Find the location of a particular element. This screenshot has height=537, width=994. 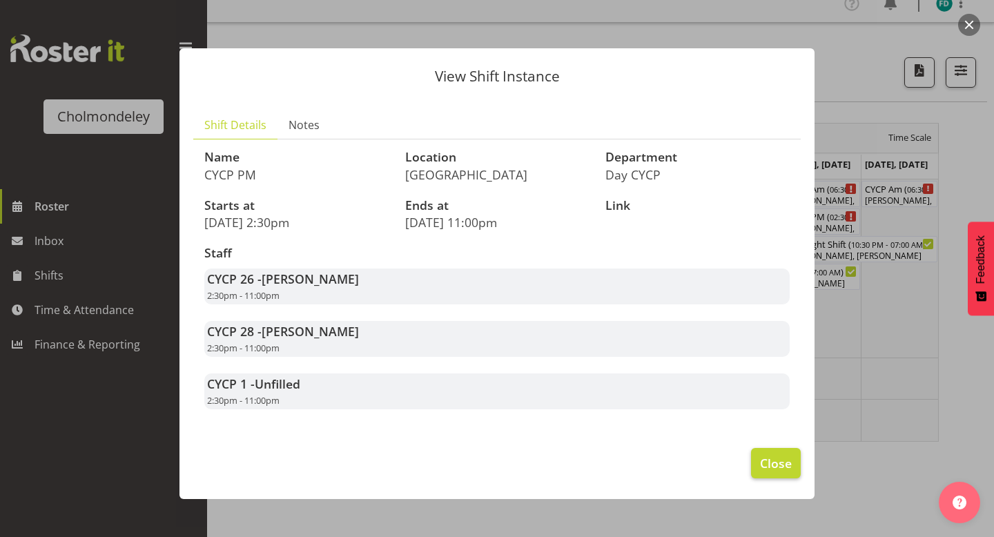

span: Close is located at coordinates (776, 463).